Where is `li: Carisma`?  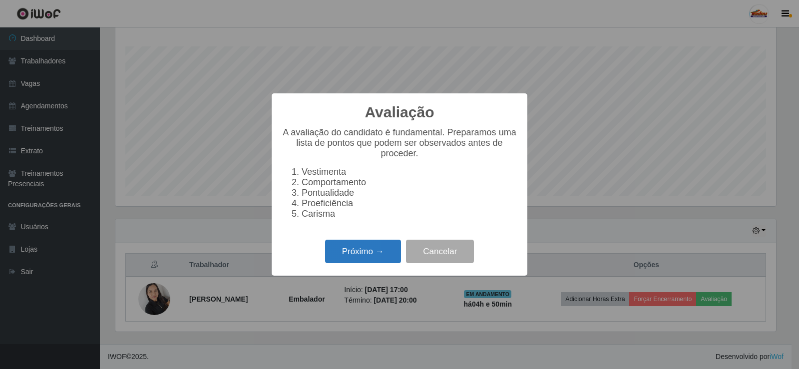 li: Carisma is located at coordinates (409, 214).